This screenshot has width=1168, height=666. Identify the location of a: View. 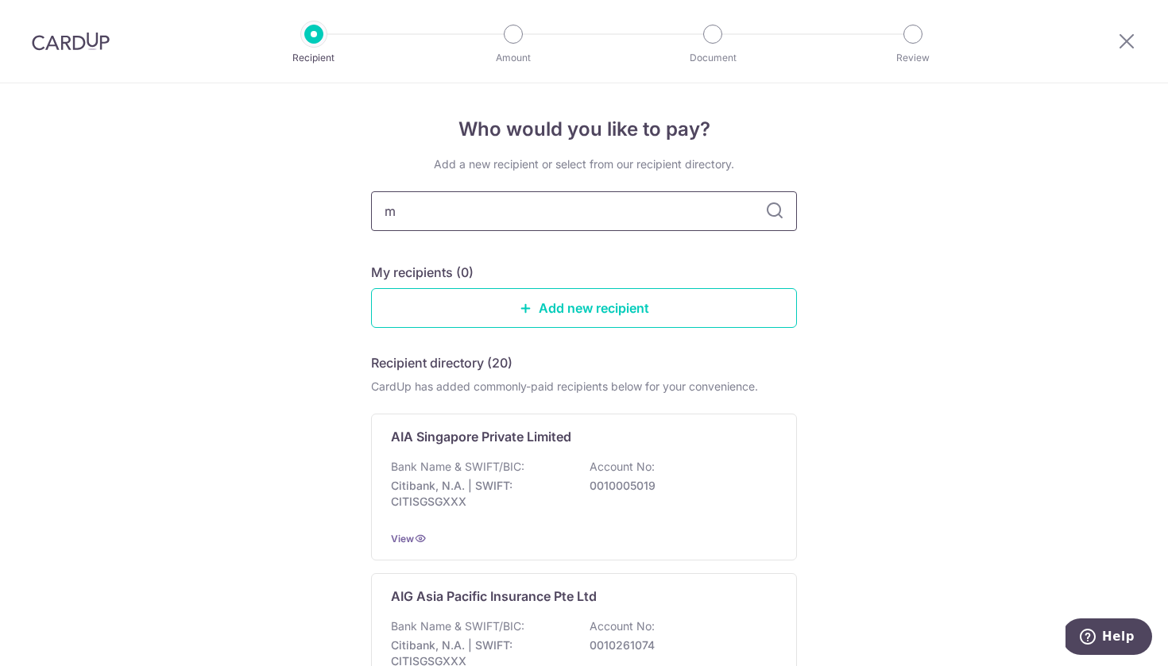
(402, 539).